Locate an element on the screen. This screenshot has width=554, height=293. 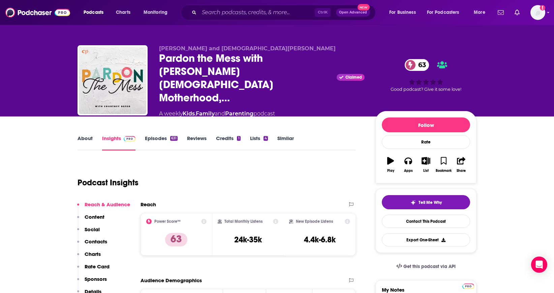
button: Social is located at coordinates (88, 232).